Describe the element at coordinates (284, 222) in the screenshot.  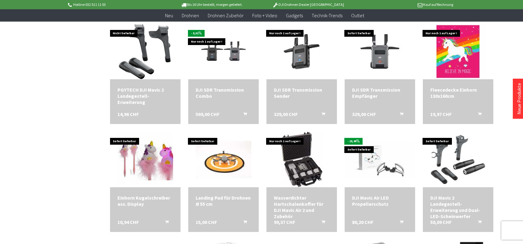
I see `span: 99,37 CHF` at that location.